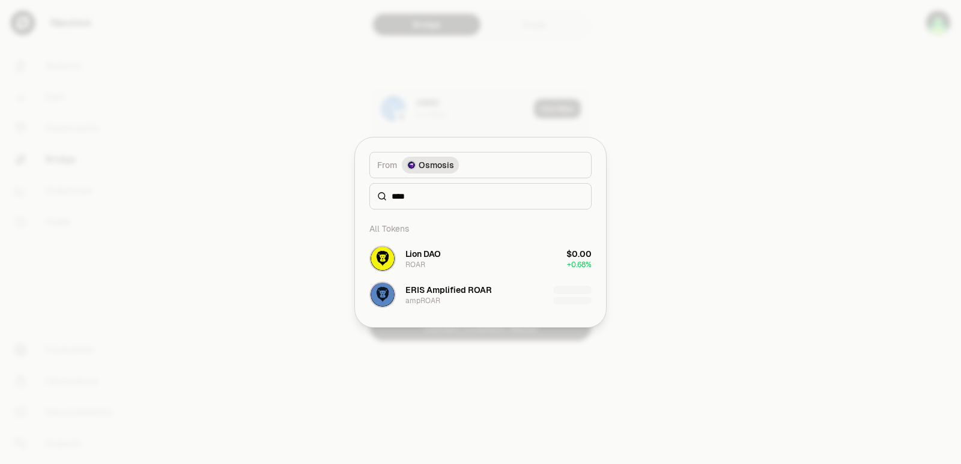 The height and width of the screenshot is (464, 961). Describe the element at coordinates (480, 295) in the screenshot. I see `button: ampROAR LogoERIS Amplified ROARampROAR` at that location.